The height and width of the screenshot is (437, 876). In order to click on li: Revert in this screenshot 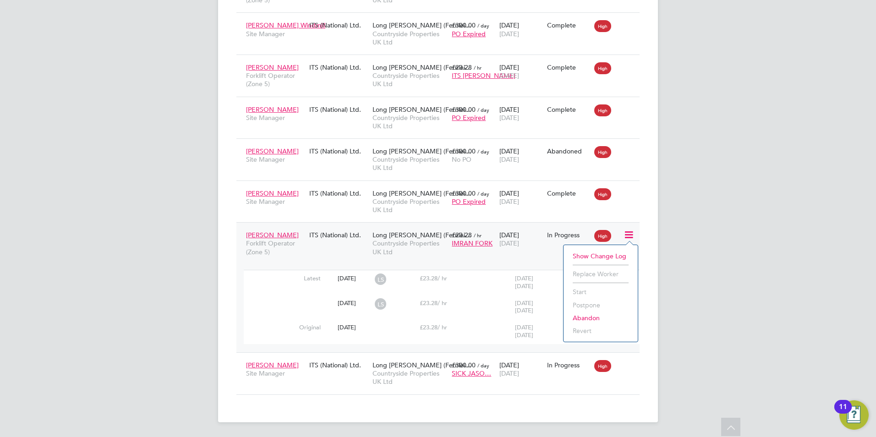, I will do `click(600, 331)`.